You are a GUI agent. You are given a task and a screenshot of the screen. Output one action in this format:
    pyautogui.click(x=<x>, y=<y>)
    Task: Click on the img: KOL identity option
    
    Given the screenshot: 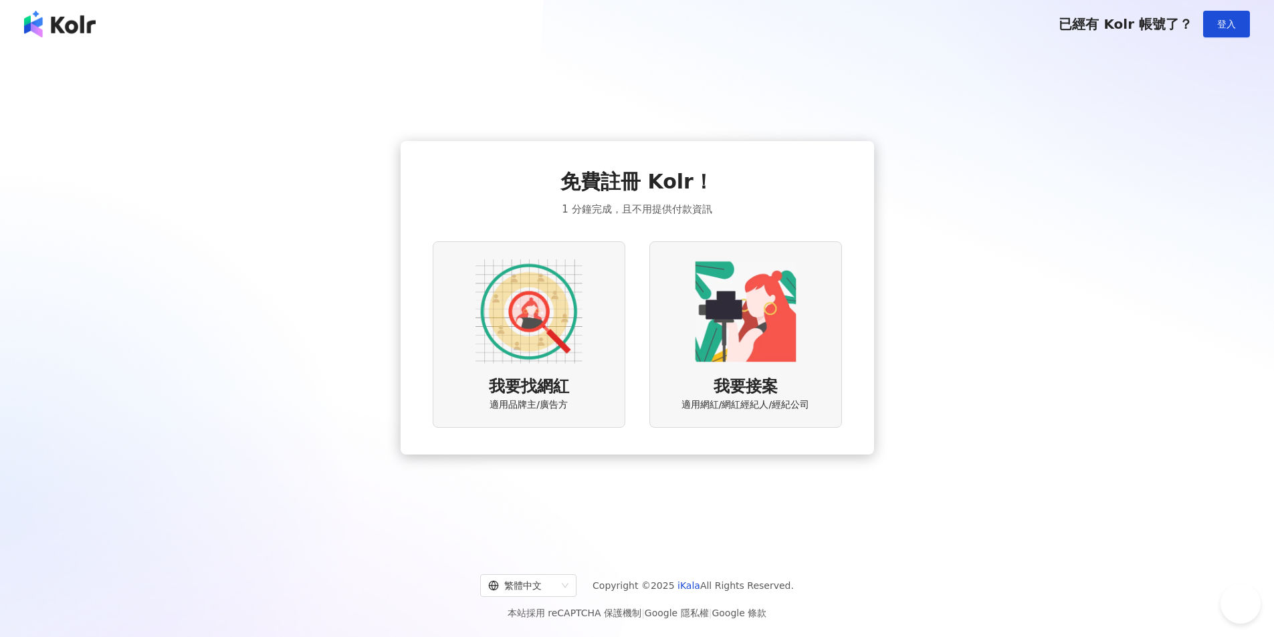 What is the action you would take?
    pyautogui.click(x=746, y=312)
    